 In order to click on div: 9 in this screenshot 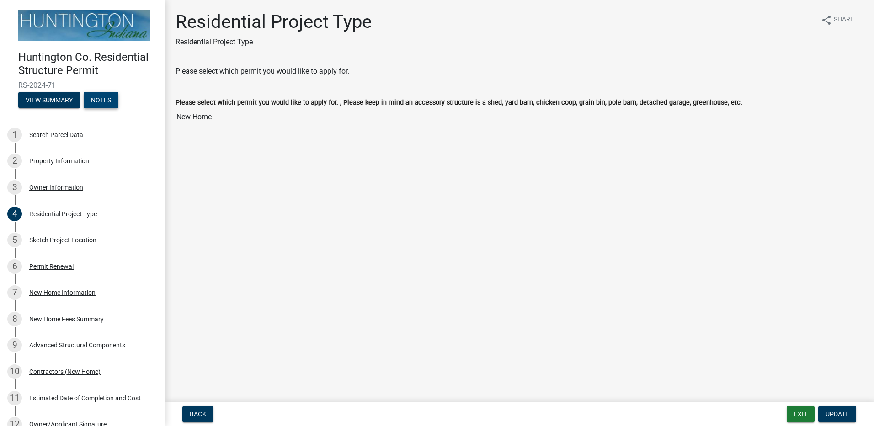, I will do `click(15, 345)`.